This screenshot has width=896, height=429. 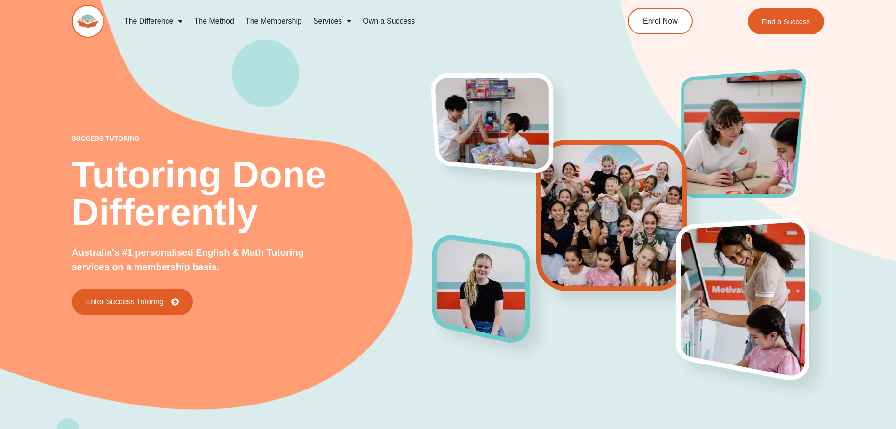 What do you see at coordinates (389, 21) in the screenshot?
I see `a: Own a Success` at bounding box center [389, 21].